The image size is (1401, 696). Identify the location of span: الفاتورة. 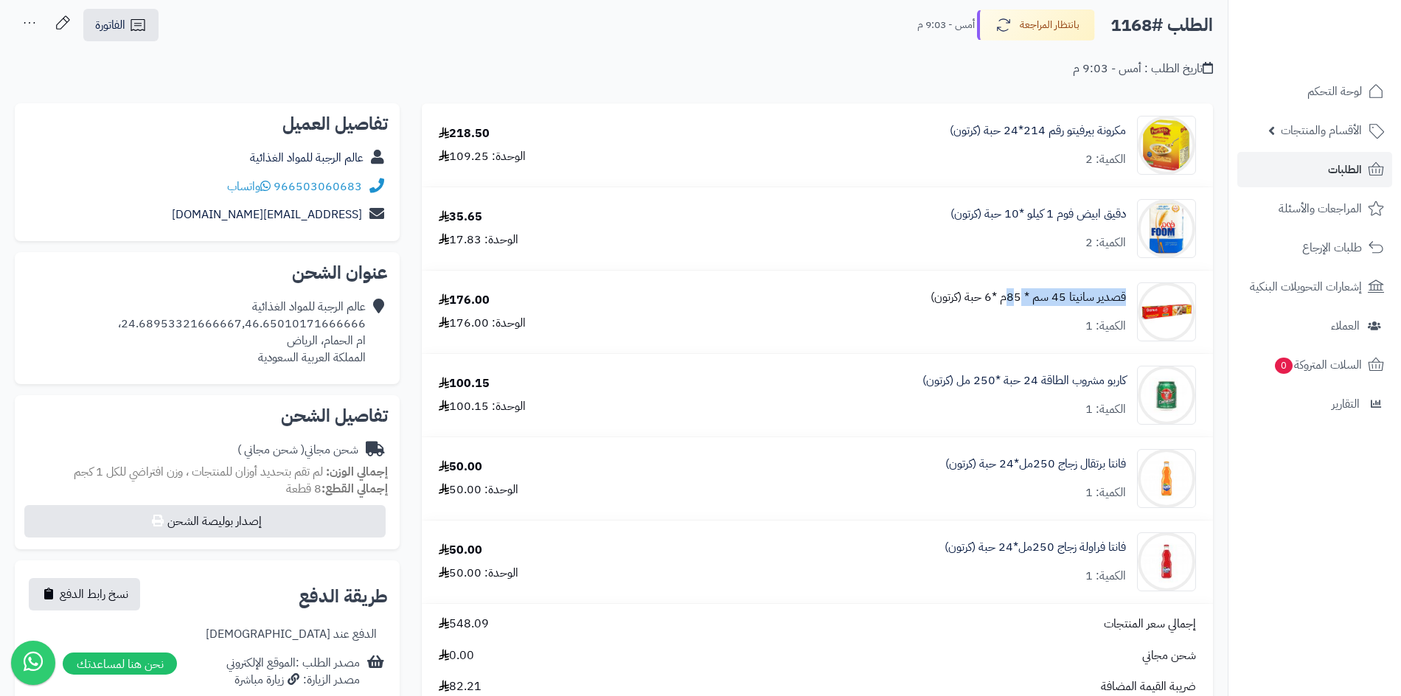
(110, 25).